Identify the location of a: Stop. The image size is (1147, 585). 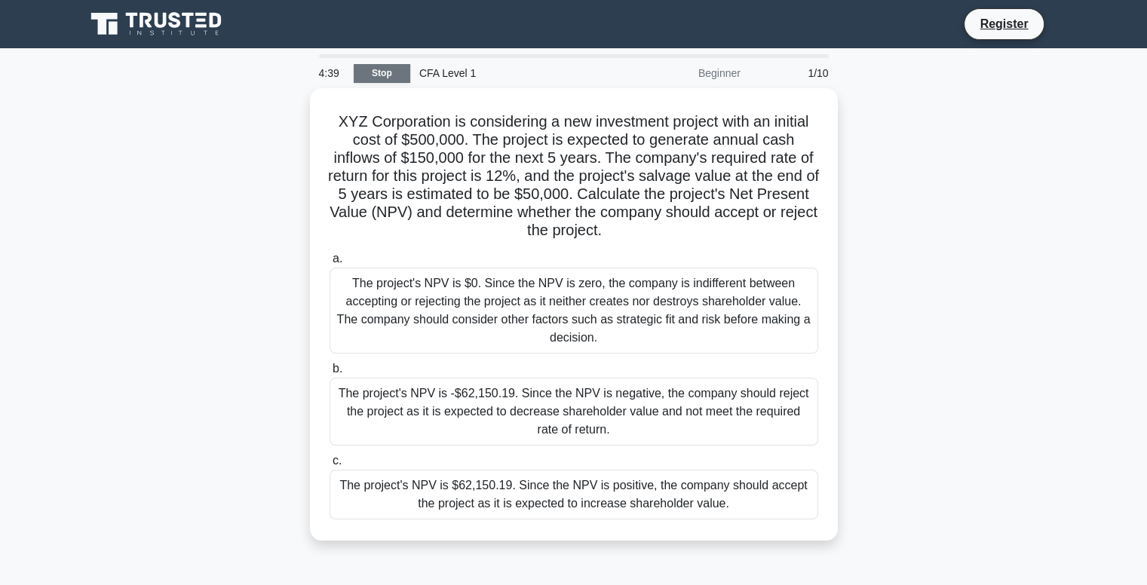
(382, 73).